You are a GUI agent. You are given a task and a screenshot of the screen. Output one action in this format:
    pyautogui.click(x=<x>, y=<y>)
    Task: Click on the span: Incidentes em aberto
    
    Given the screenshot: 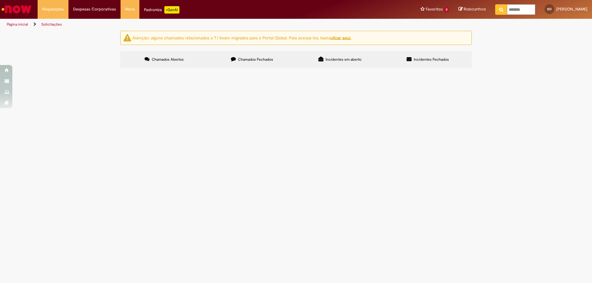 What is the action you would take?
    pyautogui.click(x=343, y=59)
    